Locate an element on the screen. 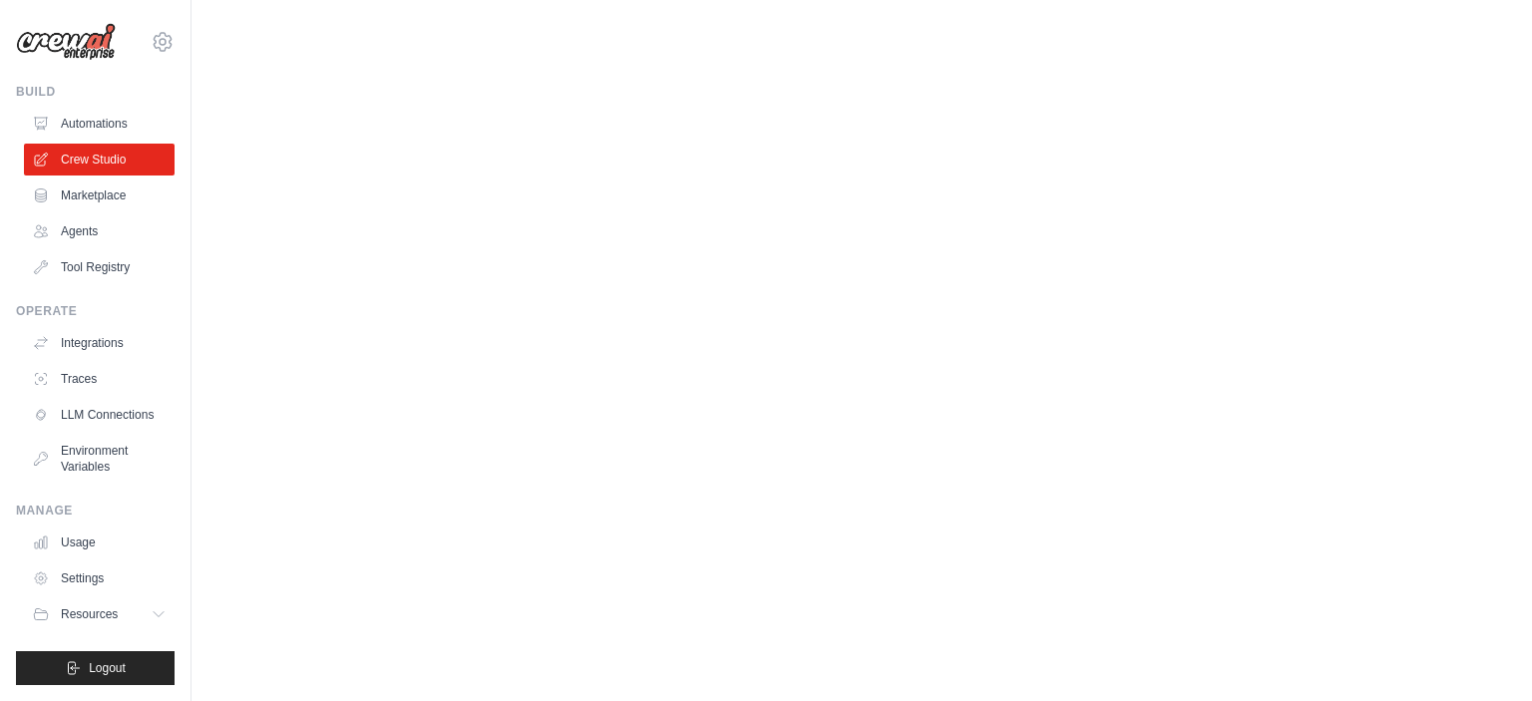 Image resolution: width=1532 pixels, height=701 pixels. a: Marketplace is located at coordinates (99, 196).